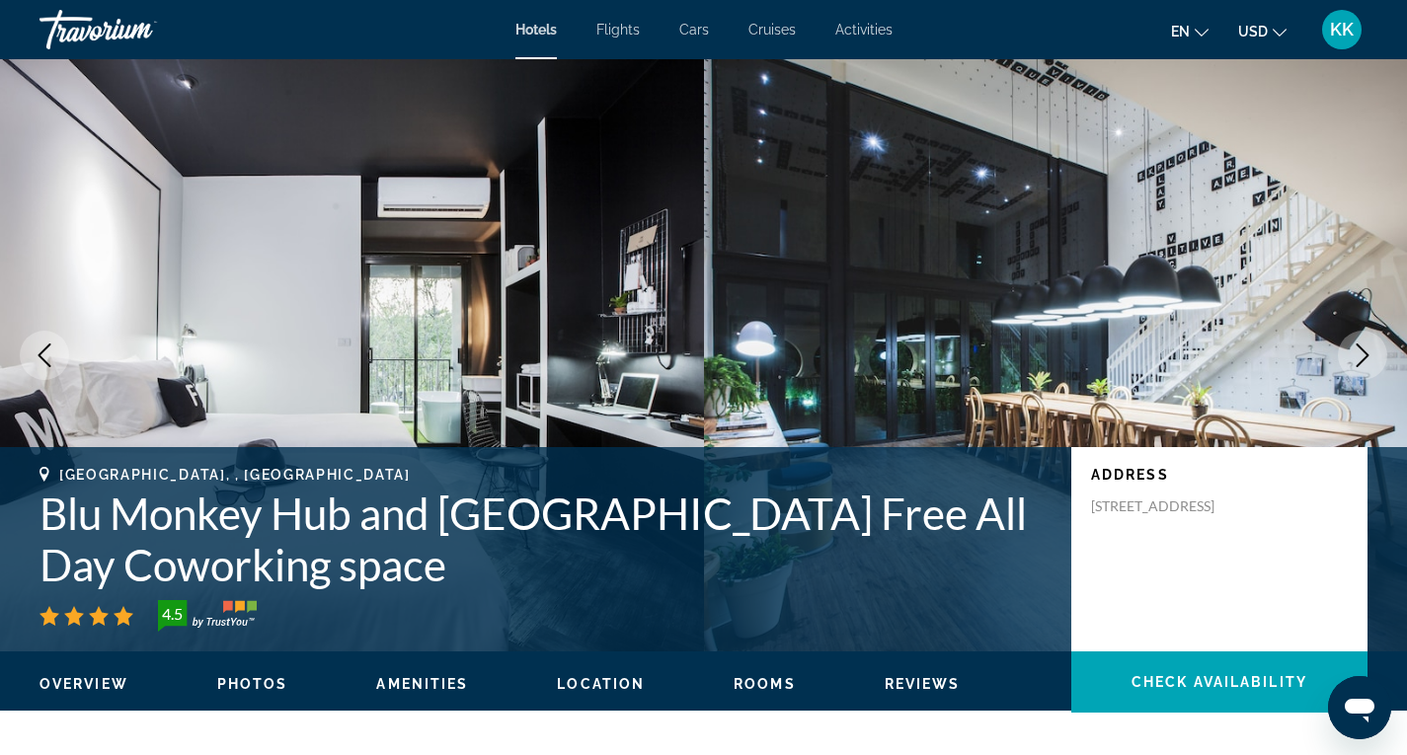 The height and width of the screenshot is (755, 1407). What do you see at coordinates (253, 684) in the screenshot?
I see `span: Photos` at bounding box center [253, 684].